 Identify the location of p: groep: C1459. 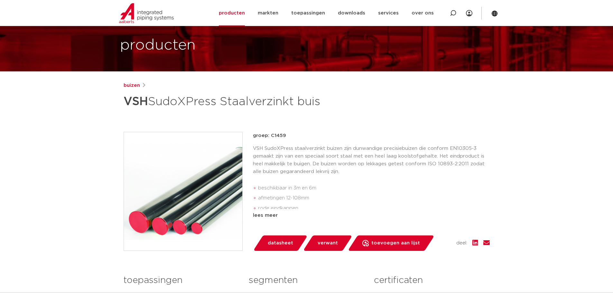
(372, 136).